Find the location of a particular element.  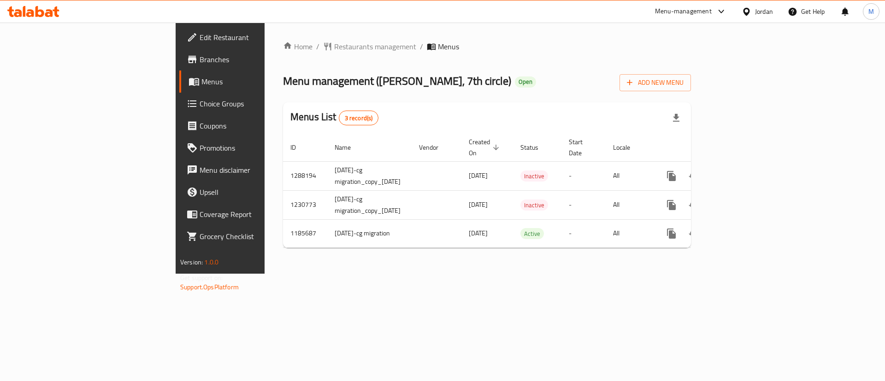

span: Open is located at coordinates (526, 82).